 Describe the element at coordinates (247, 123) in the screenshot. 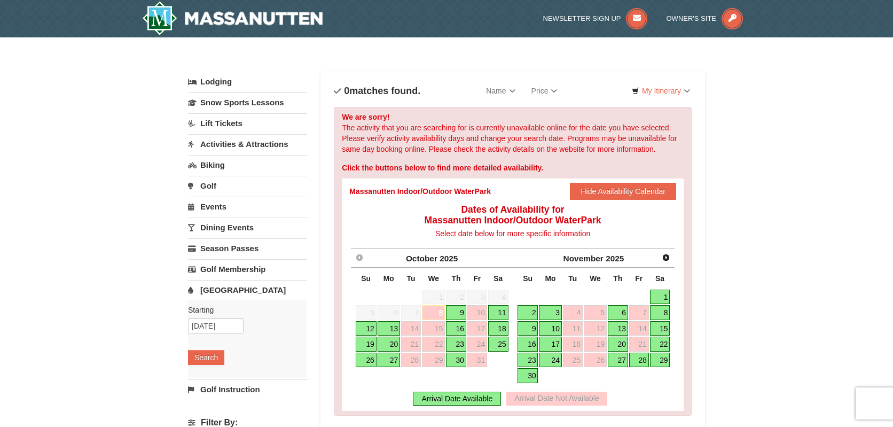

I see `a: Lift Tickets` at that location.